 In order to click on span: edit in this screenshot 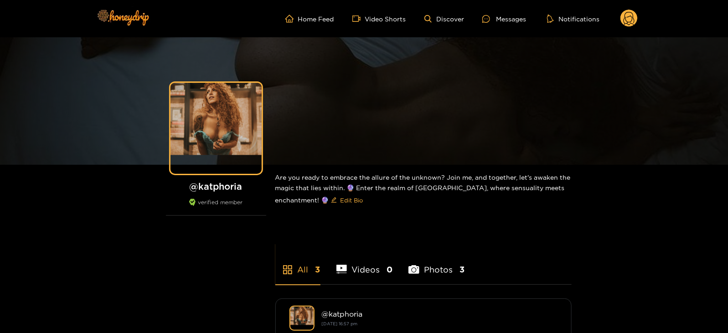, I will do `click(333, 200)`.